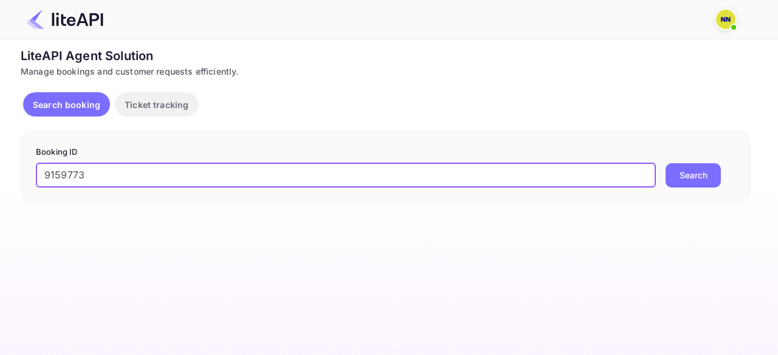 Image resolution: width=778 pixels, height=355 pixels. What do you see at coordinates (66, 104) in the screenshot?
I see `p: Search booking` at bounding box center [66, 104].